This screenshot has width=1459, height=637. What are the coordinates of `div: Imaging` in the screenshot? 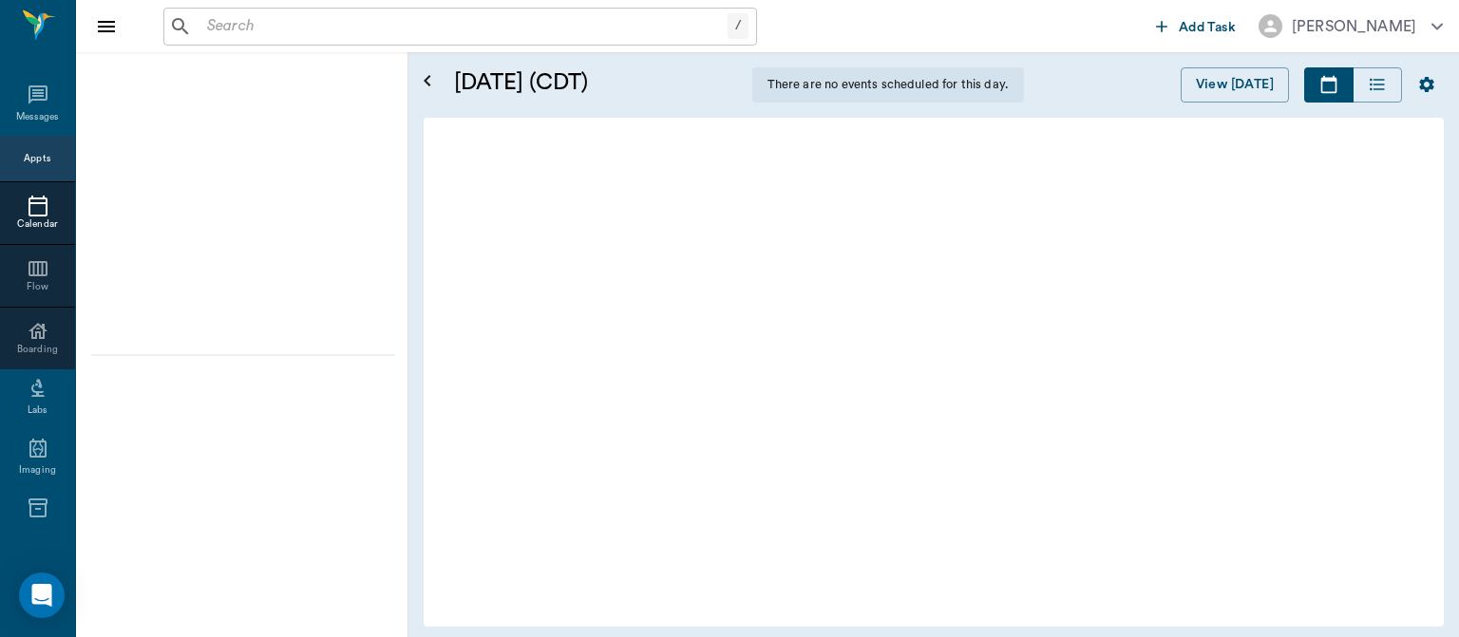 It's located at (37, 470).